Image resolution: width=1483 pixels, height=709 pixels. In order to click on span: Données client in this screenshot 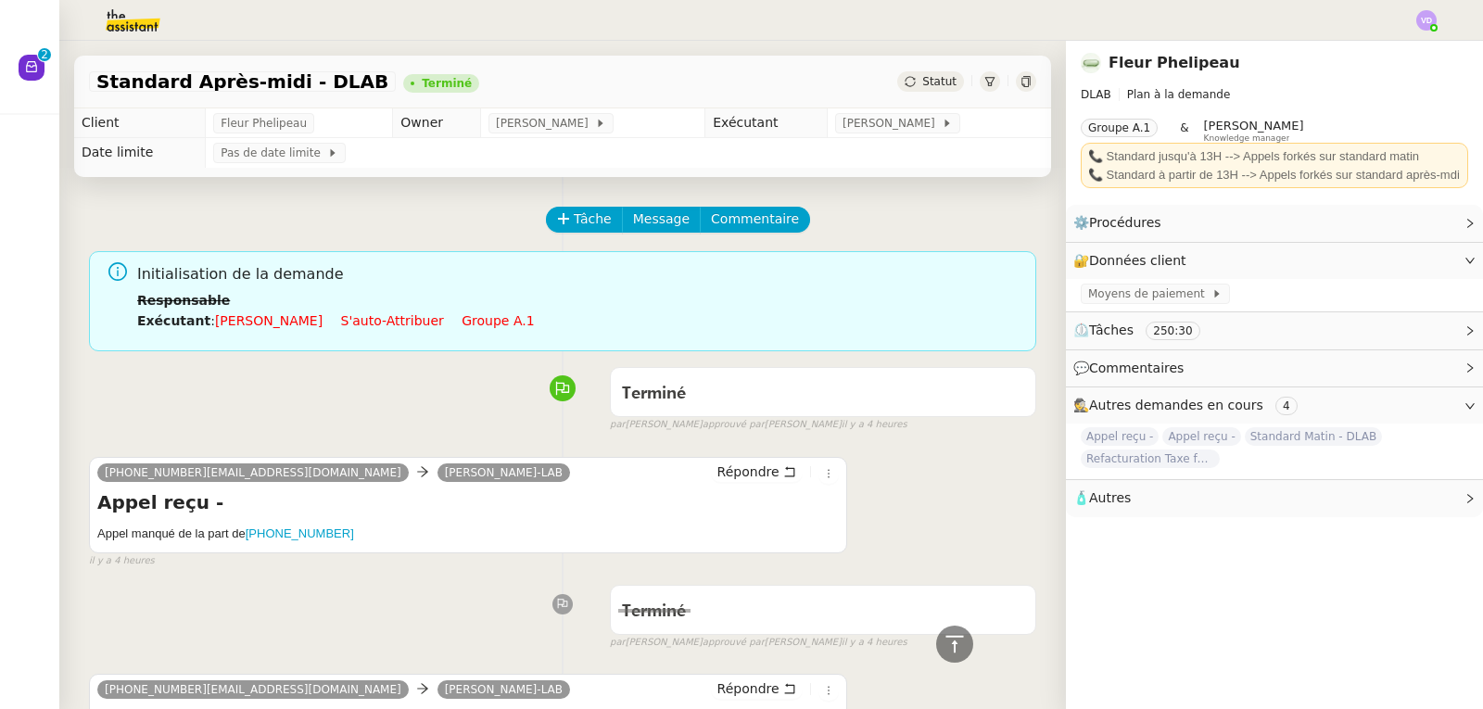, I will do `click(1137, 260)`.